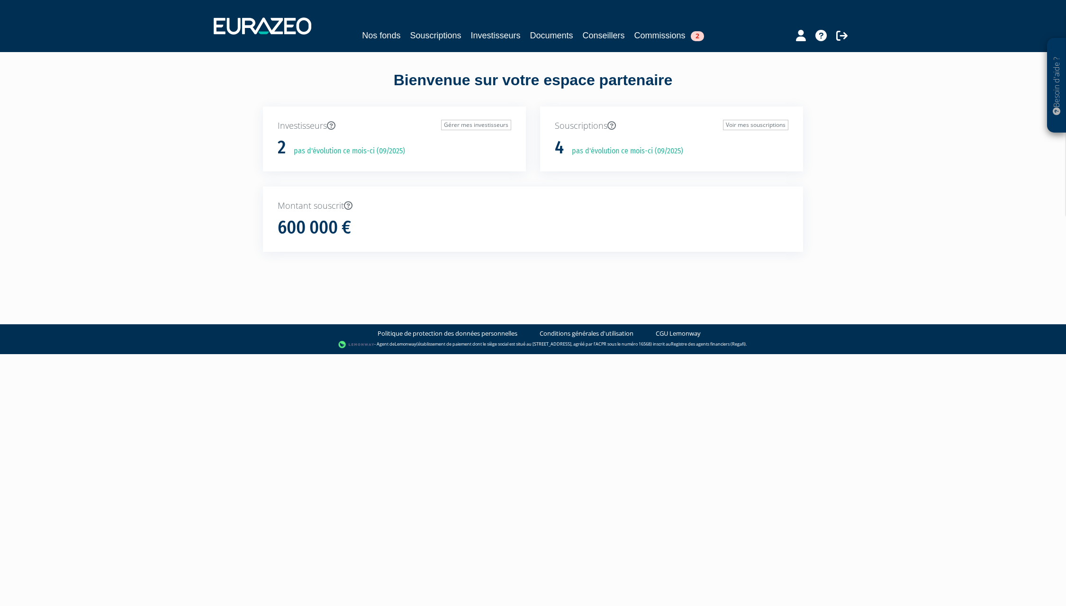 The height and width of the screenshot is (606, 1066). Describe the element at coordinates (708, 344) in the screenshot. I see `a: Registre des agents financiers (Regafi)` at that location.